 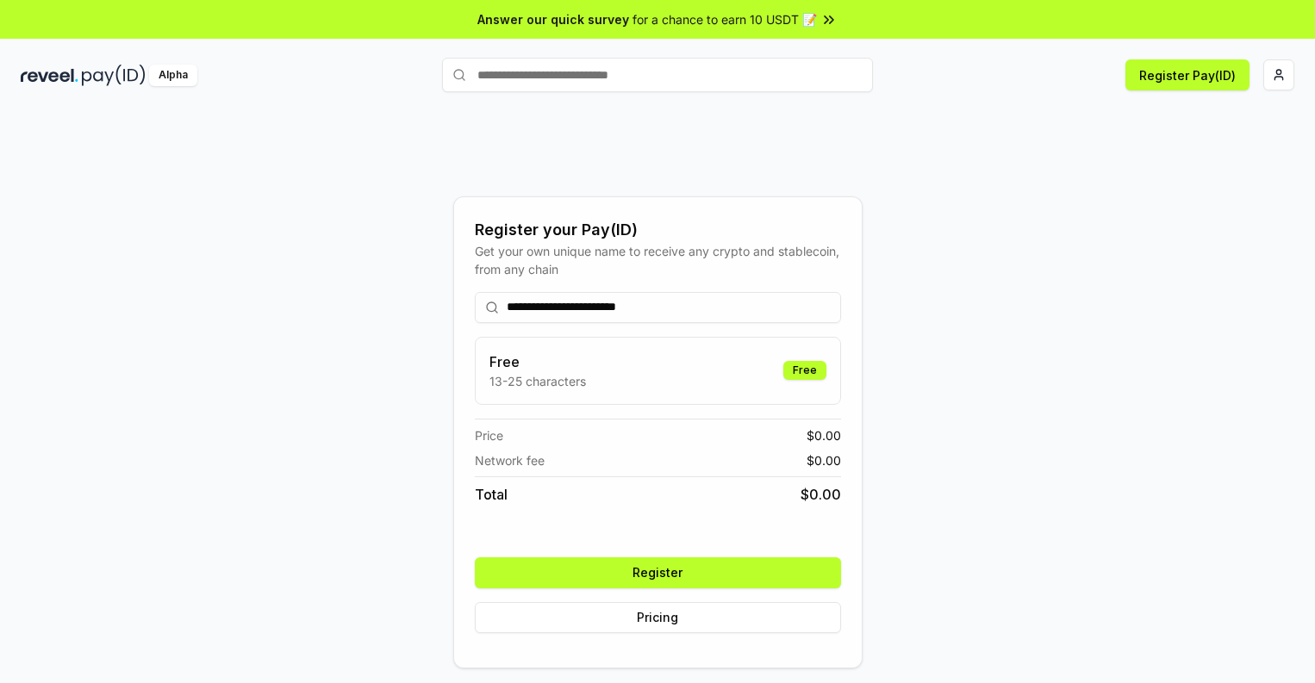 What do you see at coordinates (509, 460) in the screenshot?
I see `span: Network fee` at bounding box center [509, 460].